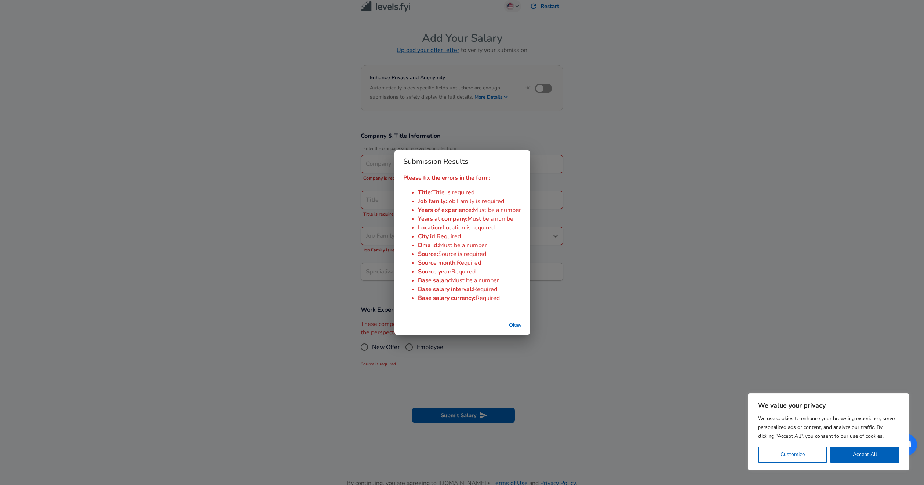 This screenshot has height=485, width=924. What do you see at coordinates (445, 289) in the screenshot?
I see `span: Base salary interval :` at bounding box center [445, 289].